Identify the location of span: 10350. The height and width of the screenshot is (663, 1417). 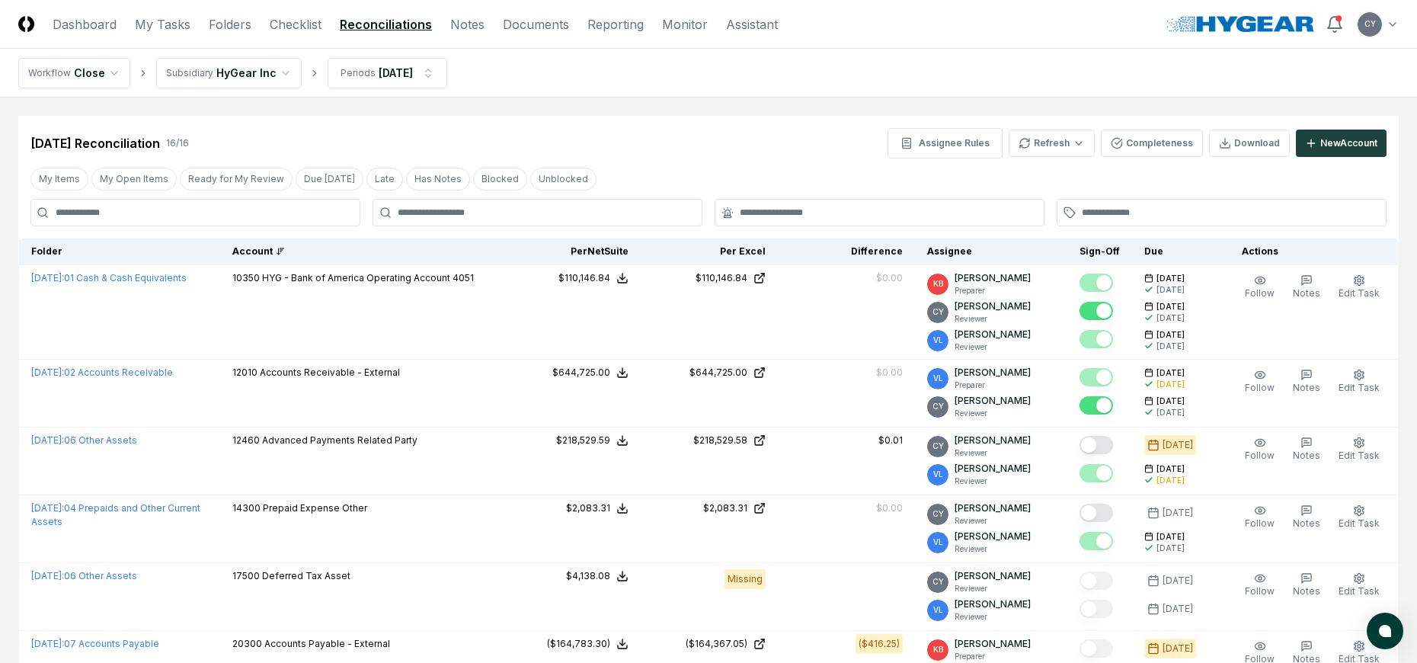
(246, 277).